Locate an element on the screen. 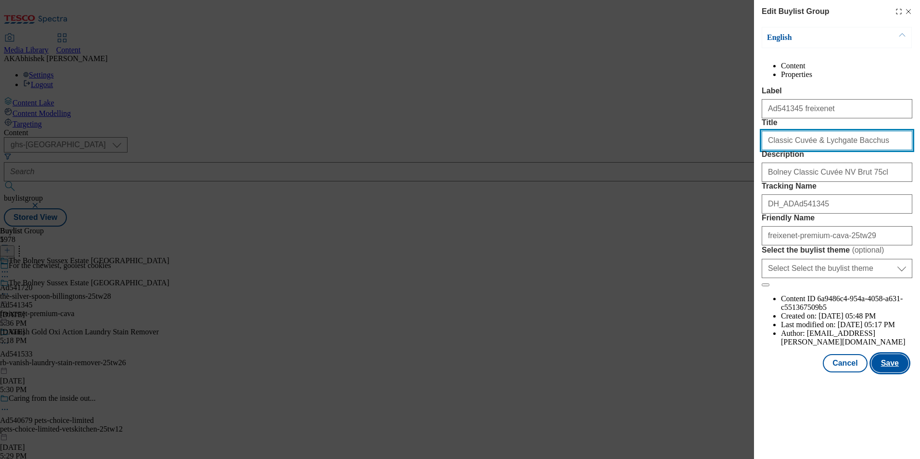 Image resolution: width=920 pixels, height=459 pixels. input: Enter Friendly Name is located at coordinates (837, 236).